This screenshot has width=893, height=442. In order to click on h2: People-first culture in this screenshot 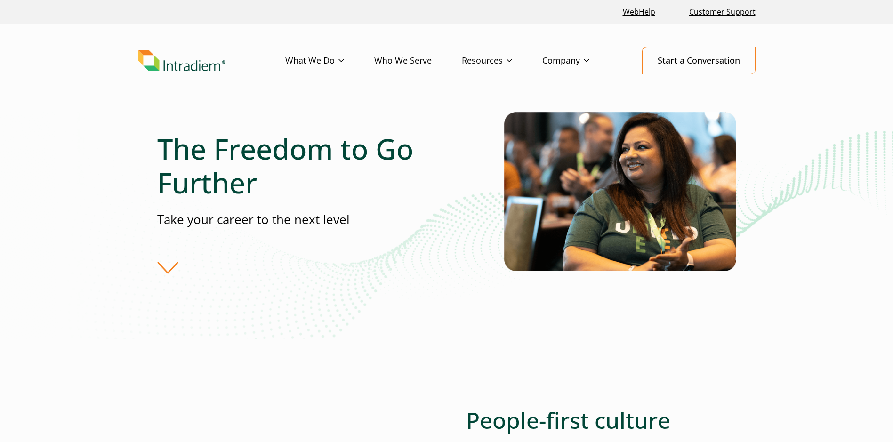, I will do `click(601, 420)`.